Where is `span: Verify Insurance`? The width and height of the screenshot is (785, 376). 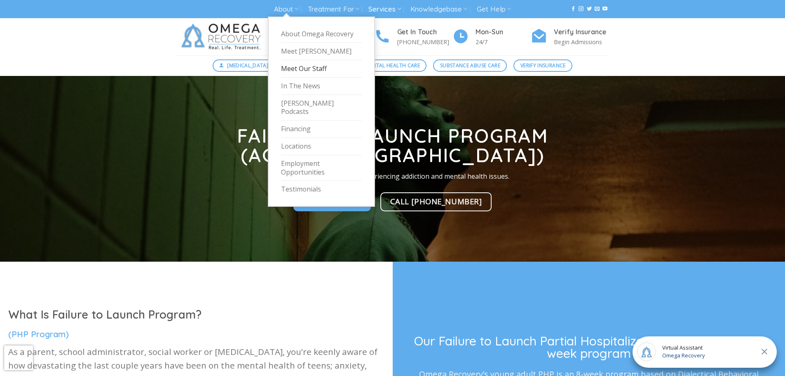
span: Verify Insurance is located at coordinates (543, 65).